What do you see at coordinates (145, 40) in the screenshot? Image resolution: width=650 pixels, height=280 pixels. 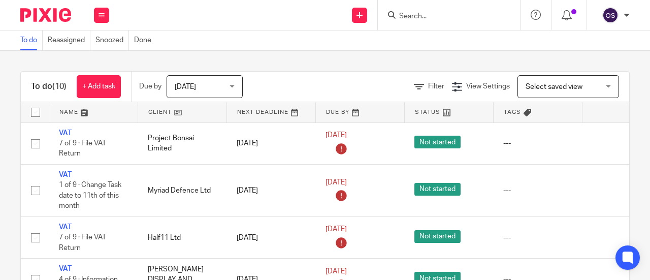 I see `a: Done` at bounding box center [145, 40].